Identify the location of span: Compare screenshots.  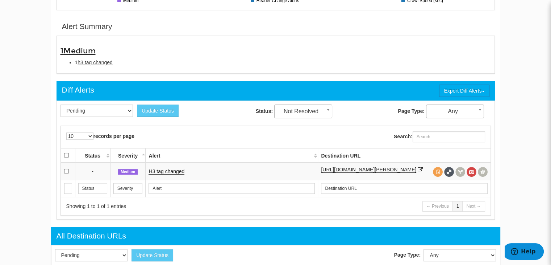
(483, 171).